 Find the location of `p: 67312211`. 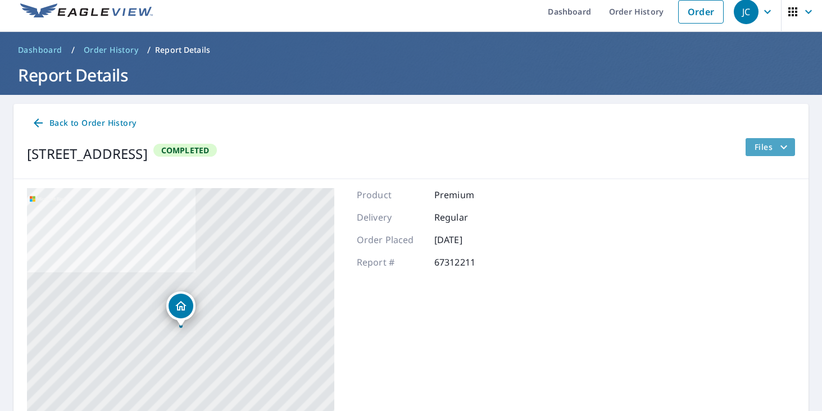

p: 67312211 is located at coordinates (468, 262).